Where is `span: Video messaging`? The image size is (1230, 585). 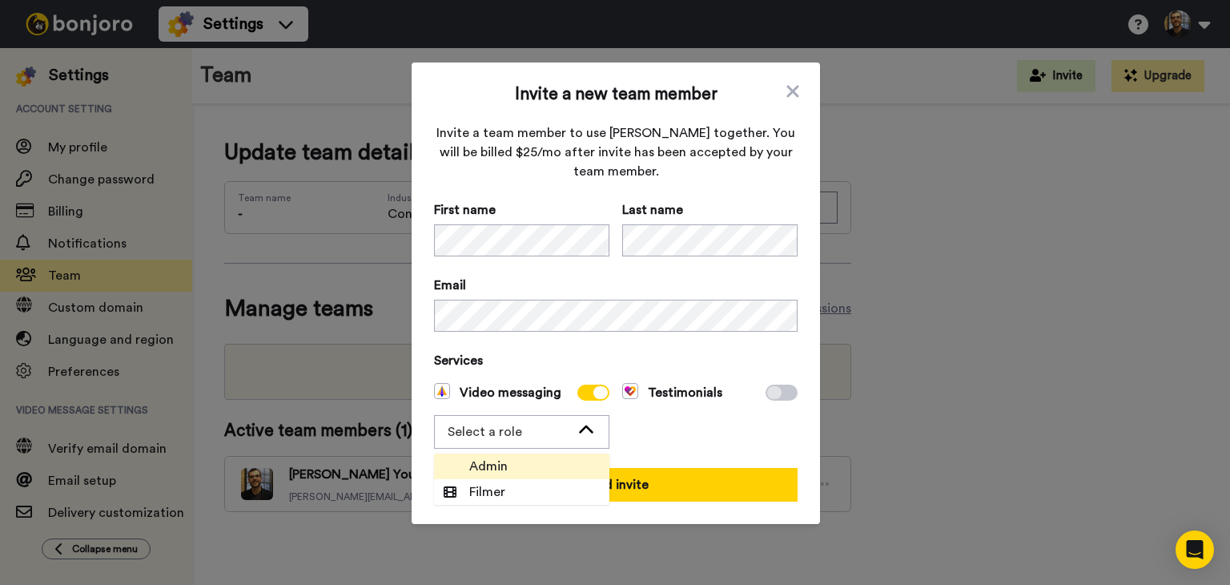
span: Video messaging is located at coordinates (497, 392).